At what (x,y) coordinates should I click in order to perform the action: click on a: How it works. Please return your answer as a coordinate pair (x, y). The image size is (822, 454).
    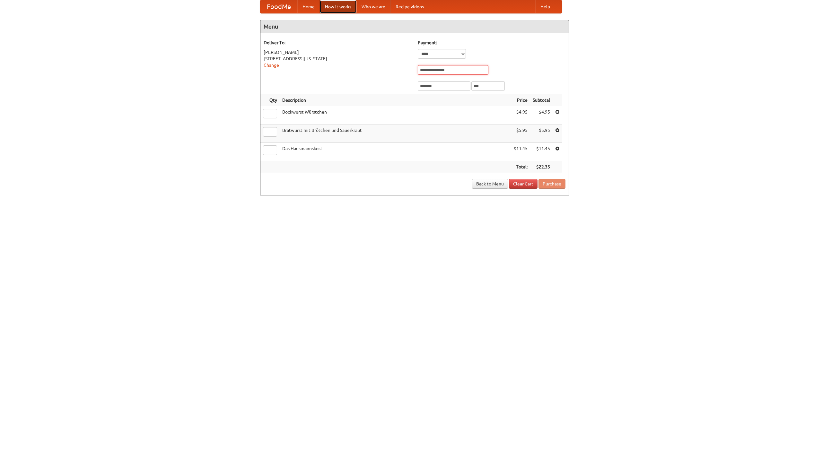
    Looking at the image, I should click on (338, 7).